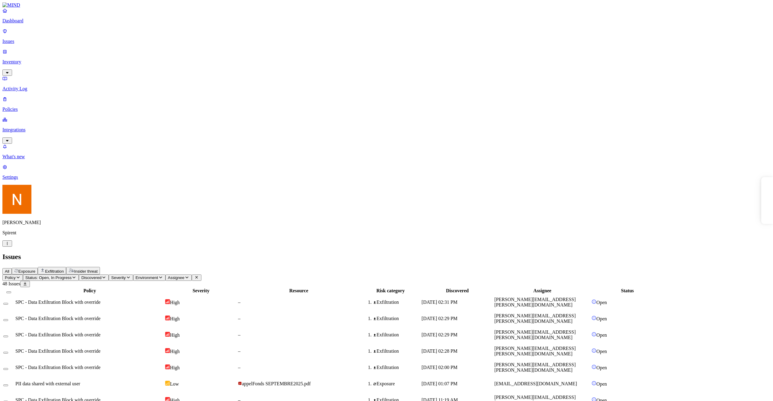 The width and height of the screenshot is (773, 401). What do you see at coordinates (387, 177) in the screenshot?
I see `p: Settings` at bounding box center [387, 177].